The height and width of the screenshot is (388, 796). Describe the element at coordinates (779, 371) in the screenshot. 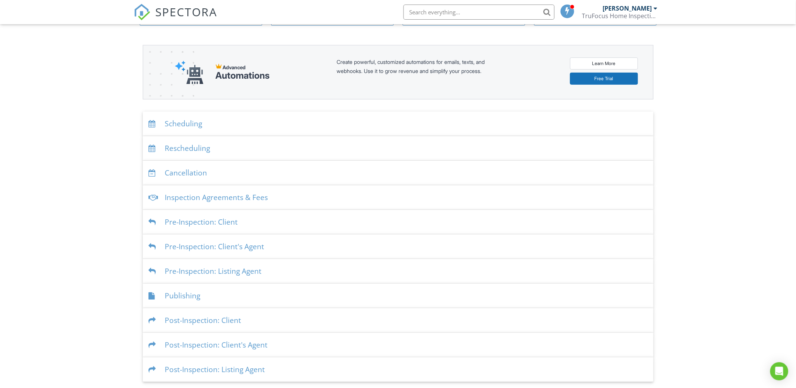

I see `div: Open Intercom Messenger` at that location.